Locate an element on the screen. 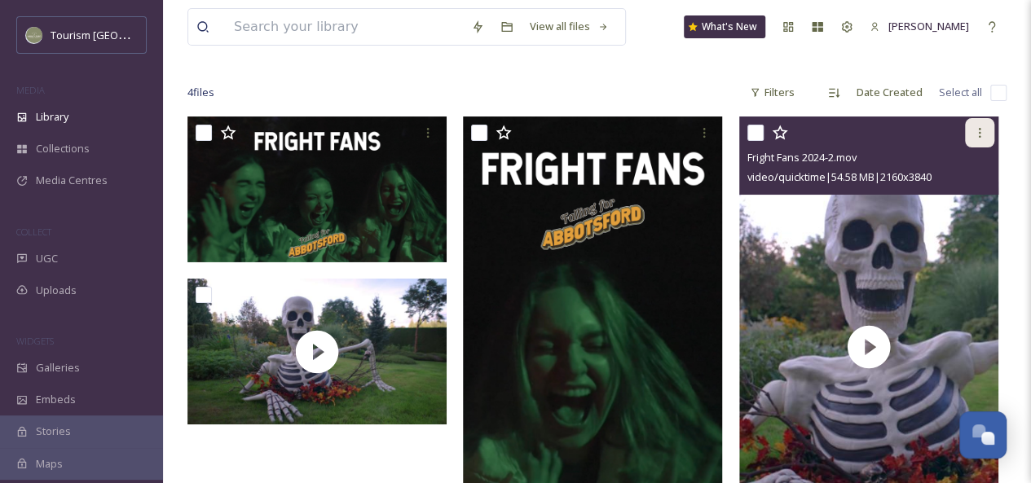  div: Filters is located at coordinates (772, 92).